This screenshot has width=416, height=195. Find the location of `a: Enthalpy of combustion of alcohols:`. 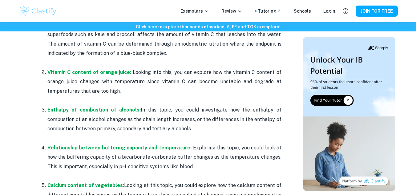

a: Enthalpy of combustion of alcohols: is located at coordinates (94, 109).